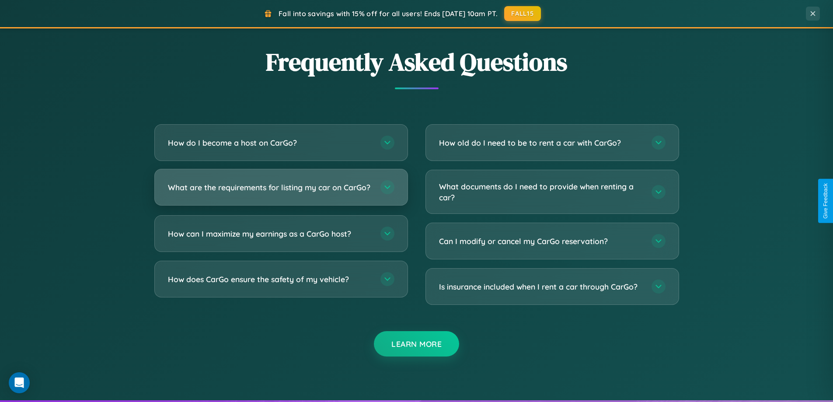 The width and height of the screenshot is (833, 402). What do you see at coordinates (270, 279) in the screenshot?
I see `h3: How does CarGo ensure the safety of my vehicle?` at bounding box center [270, 279].